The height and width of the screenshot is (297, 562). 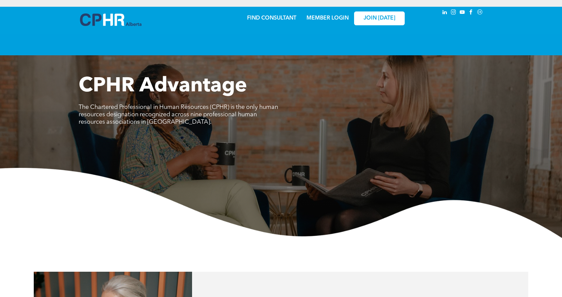 I want to click on span: CPHR Advantage, so click(x=163, y=86).